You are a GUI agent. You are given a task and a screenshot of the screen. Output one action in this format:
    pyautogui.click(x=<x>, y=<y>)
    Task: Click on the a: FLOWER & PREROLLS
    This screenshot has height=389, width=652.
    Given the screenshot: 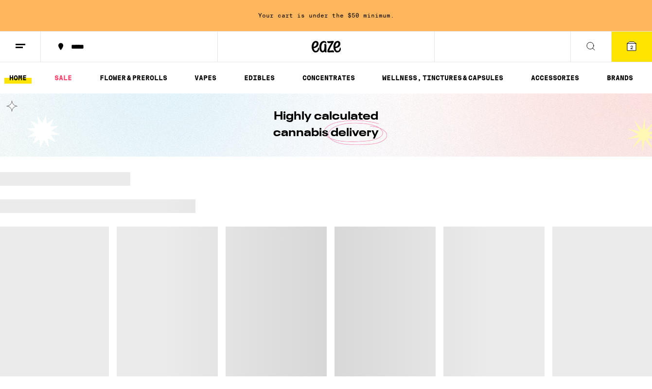 What is the action you would take?
    pyautogui.click(x=133, y=78)
    